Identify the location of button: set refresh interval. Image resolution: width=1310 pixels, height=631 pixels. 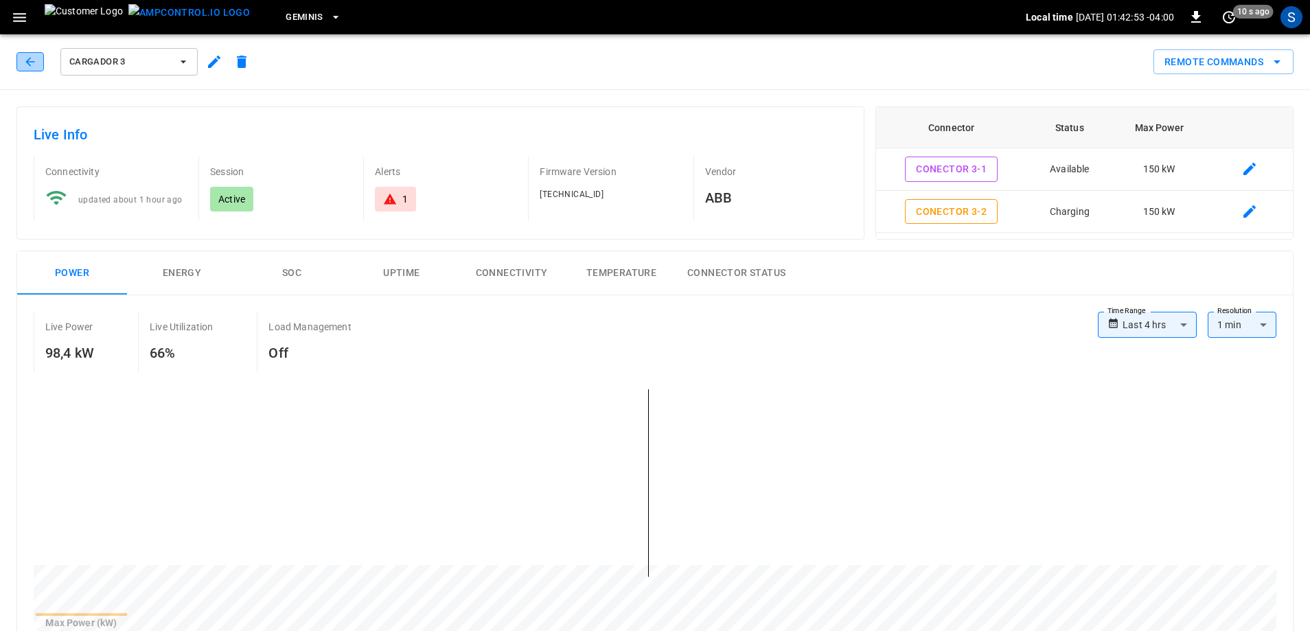
(1229, 17).